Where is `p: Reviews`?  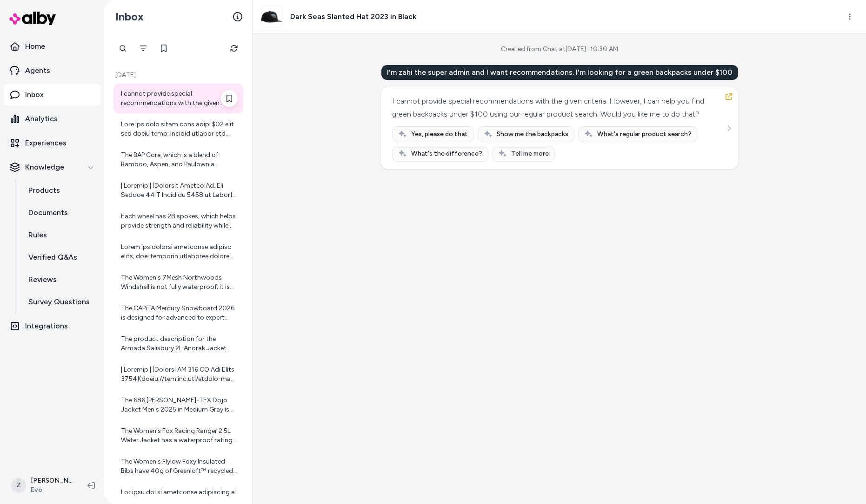
p: Reviews is located at coordinates (42, 280).